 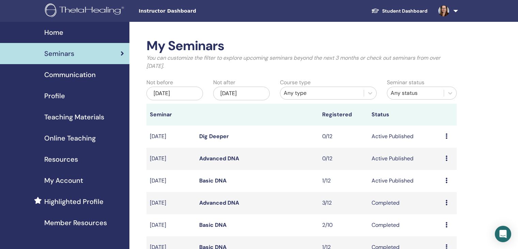 What do you see at coordinates (296, 82) in the screenshot?
I see `label: Course type` at bounding box center [296, 82].